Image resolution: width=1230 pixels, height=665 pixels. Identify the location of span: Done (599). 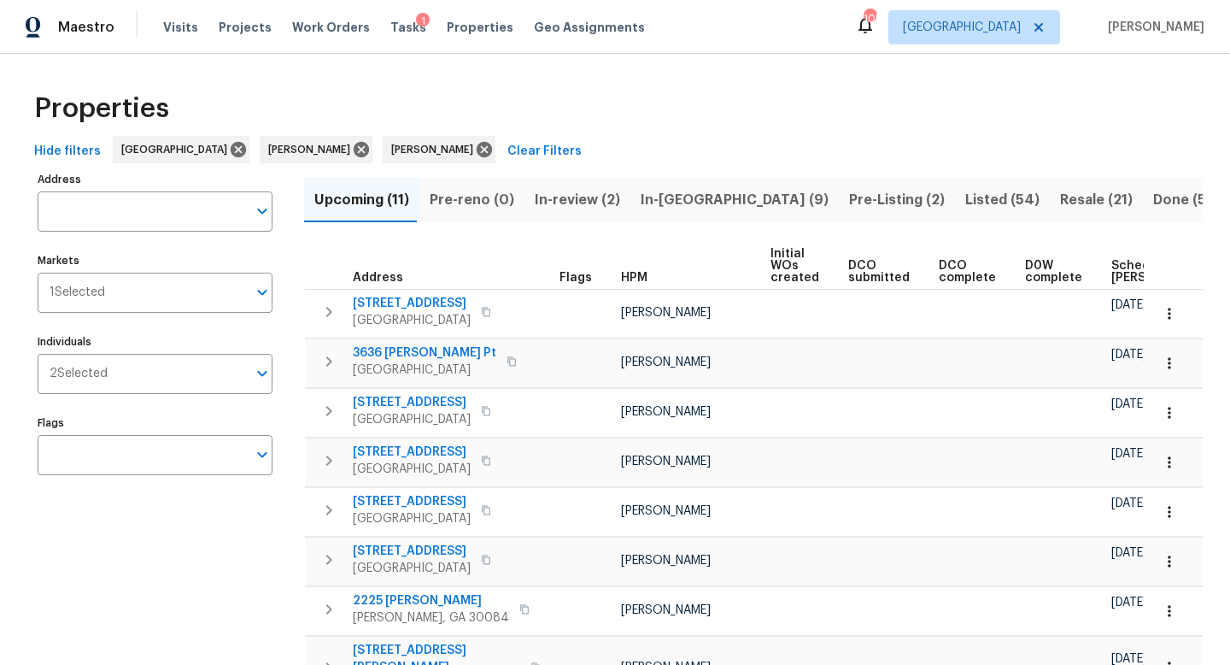
(1192, 200).